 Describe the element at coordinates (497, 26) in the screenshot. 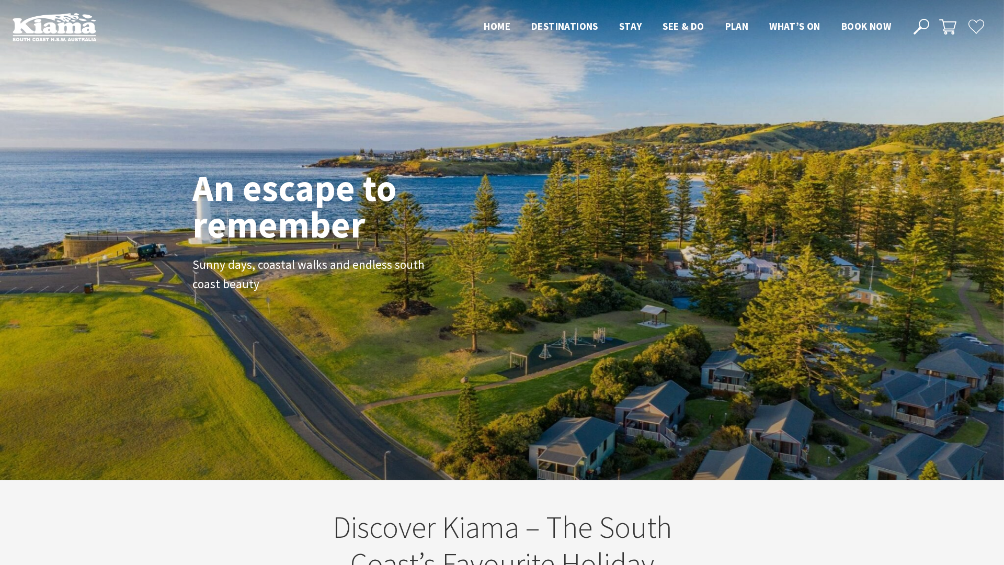

I see `span: Home` at that location.